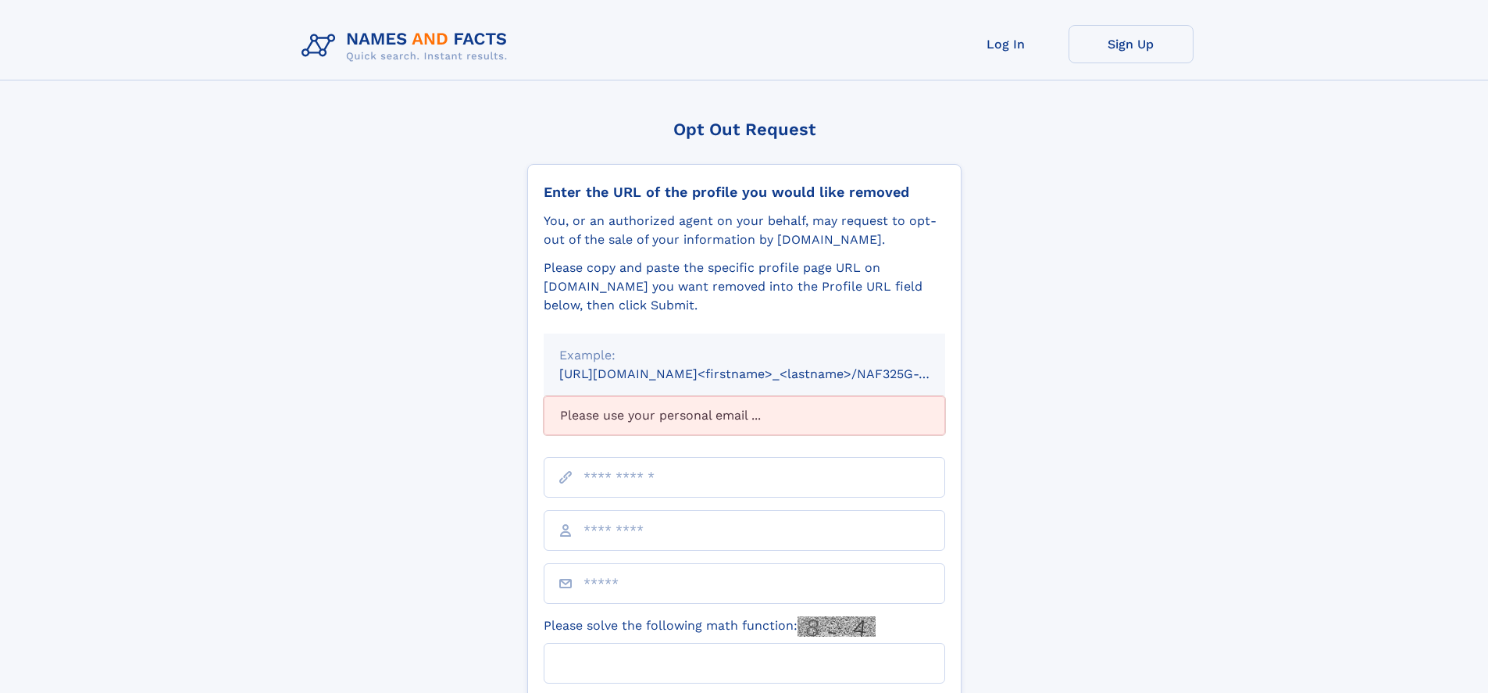 This screenshot has height=693, width=1488. Describe the element at coordinates (745, 355) in the screenshot. I see `div: Example:` at that location.